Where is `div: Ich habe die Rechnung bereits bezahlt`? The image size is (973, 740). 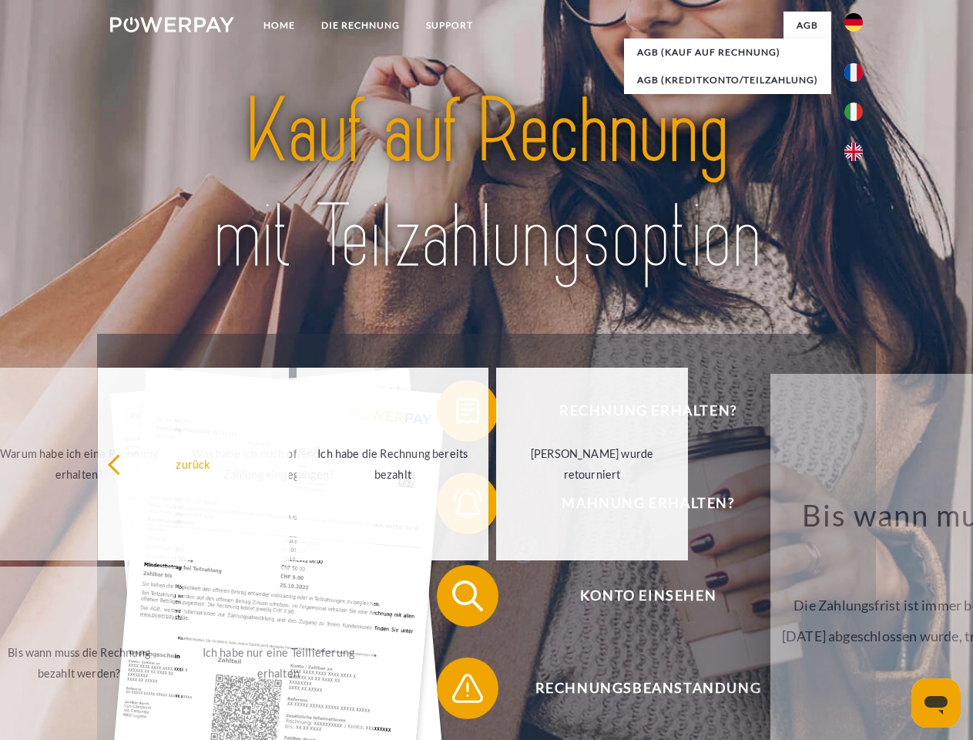
div: Ich habe die Rechnung bereits bezahlt is located at coordinates (392, 464).